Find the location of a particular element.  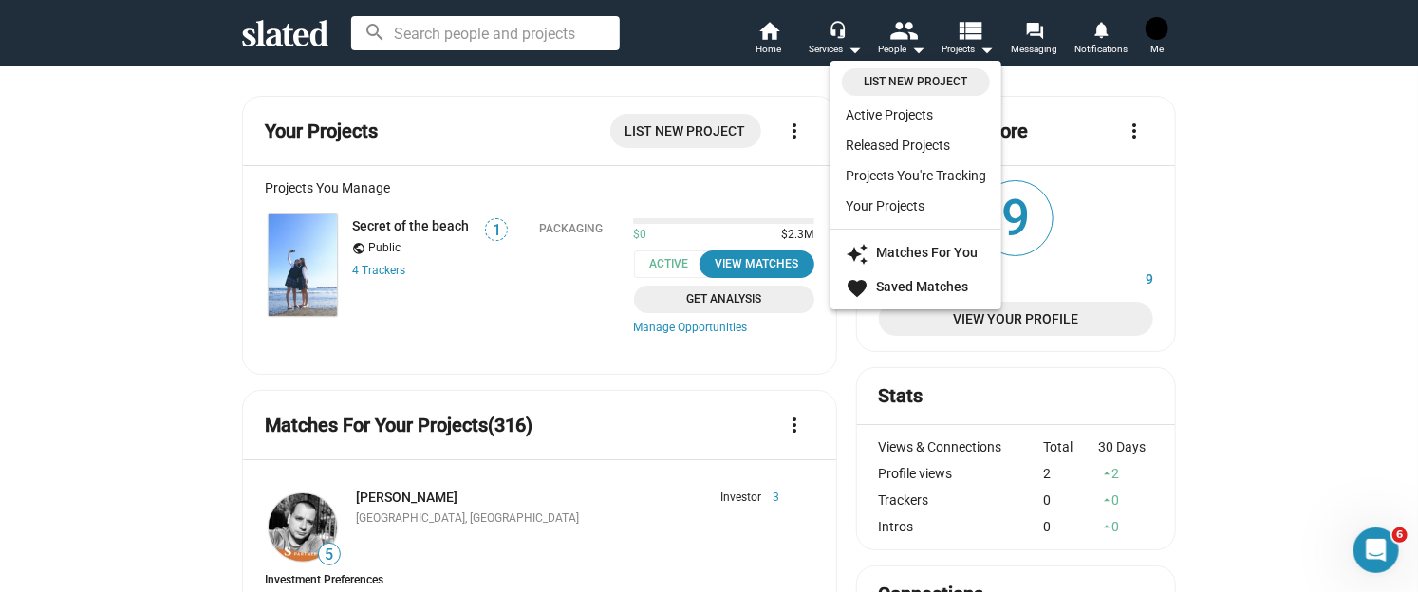

span: List New Project is located at coordinates (916, 82).